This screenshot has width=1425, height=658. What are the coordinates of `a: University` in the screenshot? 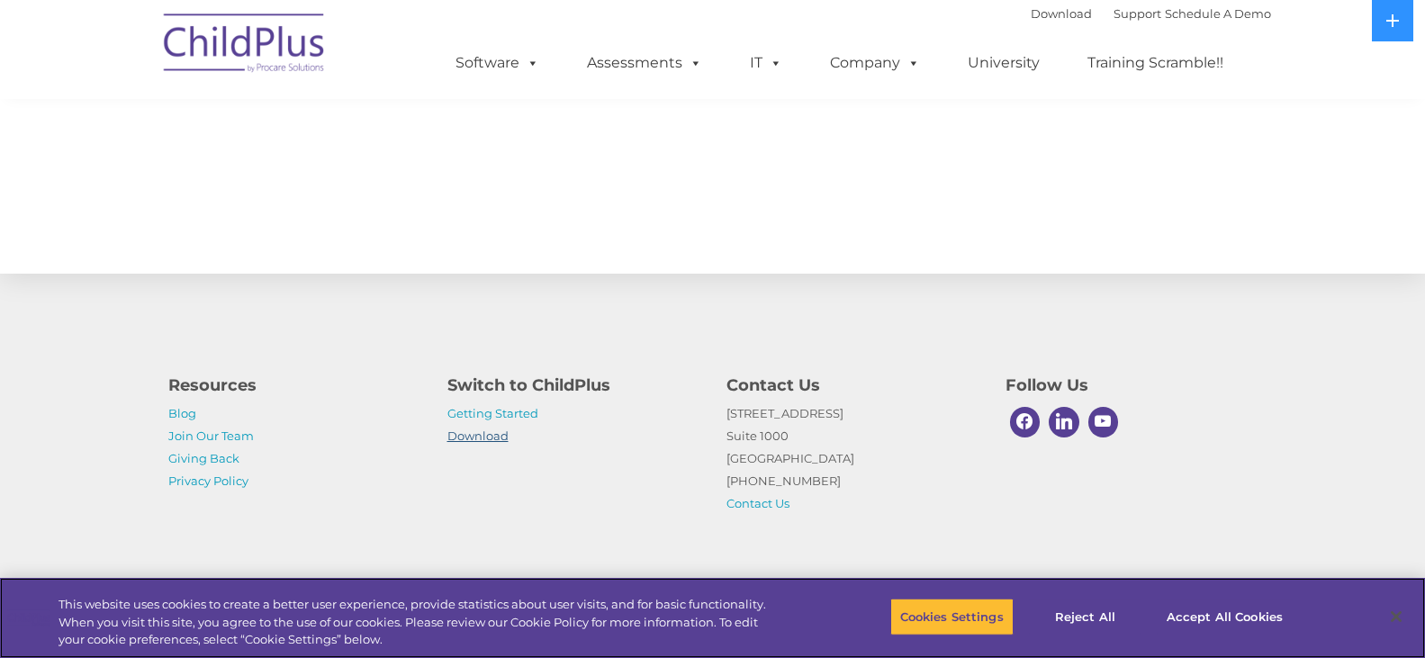 It's located at (1004, 63).